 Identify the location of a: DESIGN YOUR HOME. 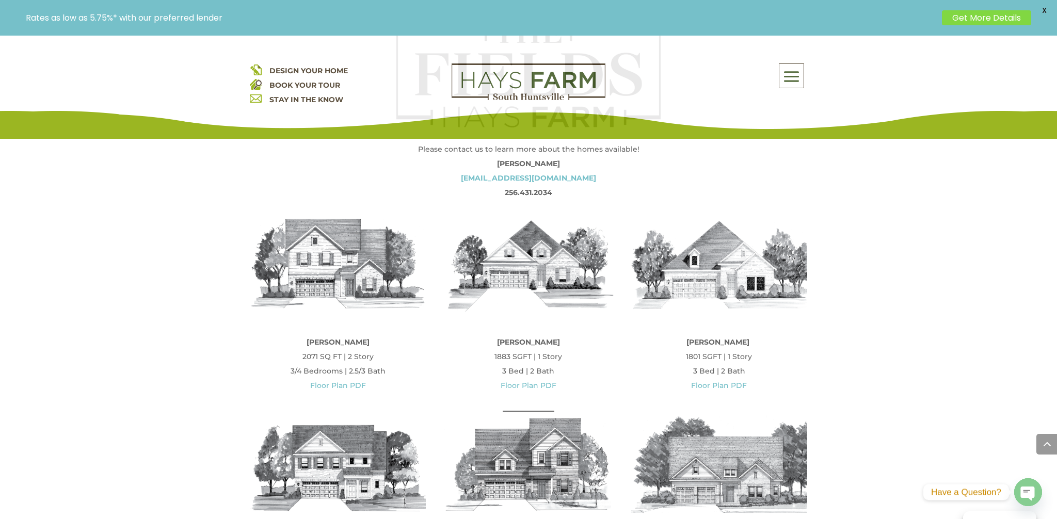
(309, 71).